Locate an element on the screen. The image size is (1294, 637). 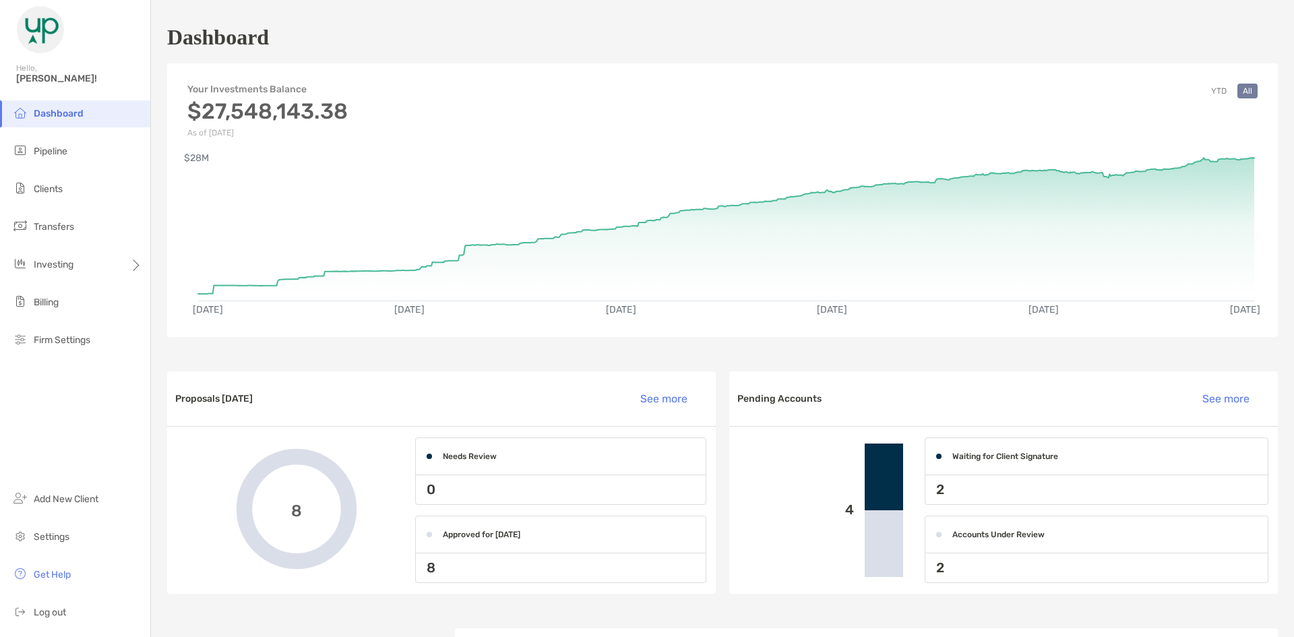
span: Investing is located at coordinates (53, 264).